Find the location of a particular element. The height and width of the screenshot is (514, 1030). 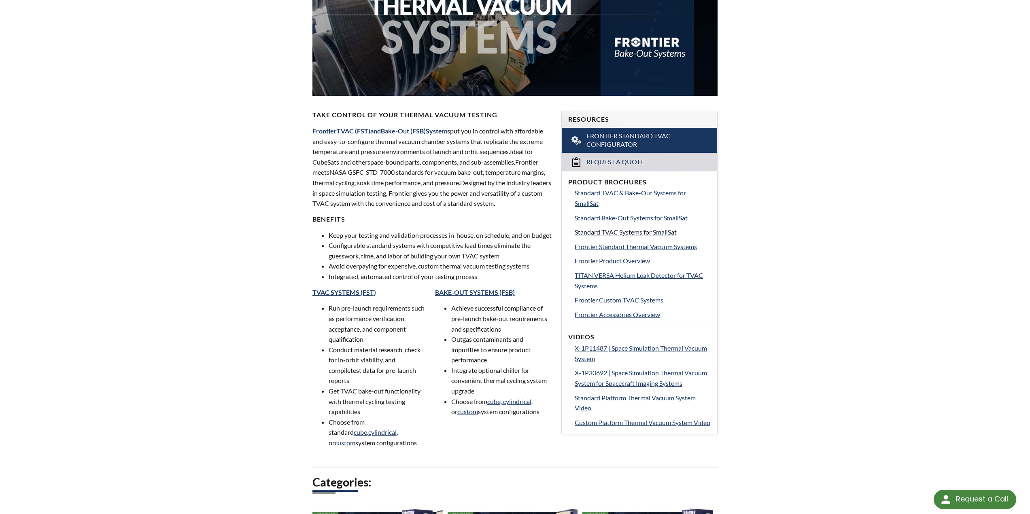

li: Choose from , or system configurations is located at coordinates (501, 407).